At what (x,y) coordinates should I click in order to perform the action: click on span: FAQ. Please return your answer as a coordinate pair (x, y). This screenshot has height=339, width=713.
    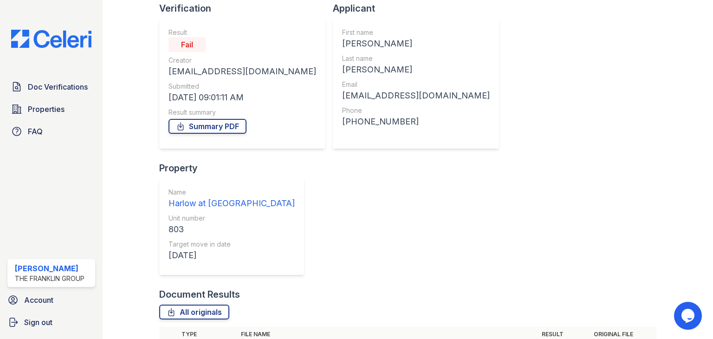
    Looking at the image, I should click on (35, 131).